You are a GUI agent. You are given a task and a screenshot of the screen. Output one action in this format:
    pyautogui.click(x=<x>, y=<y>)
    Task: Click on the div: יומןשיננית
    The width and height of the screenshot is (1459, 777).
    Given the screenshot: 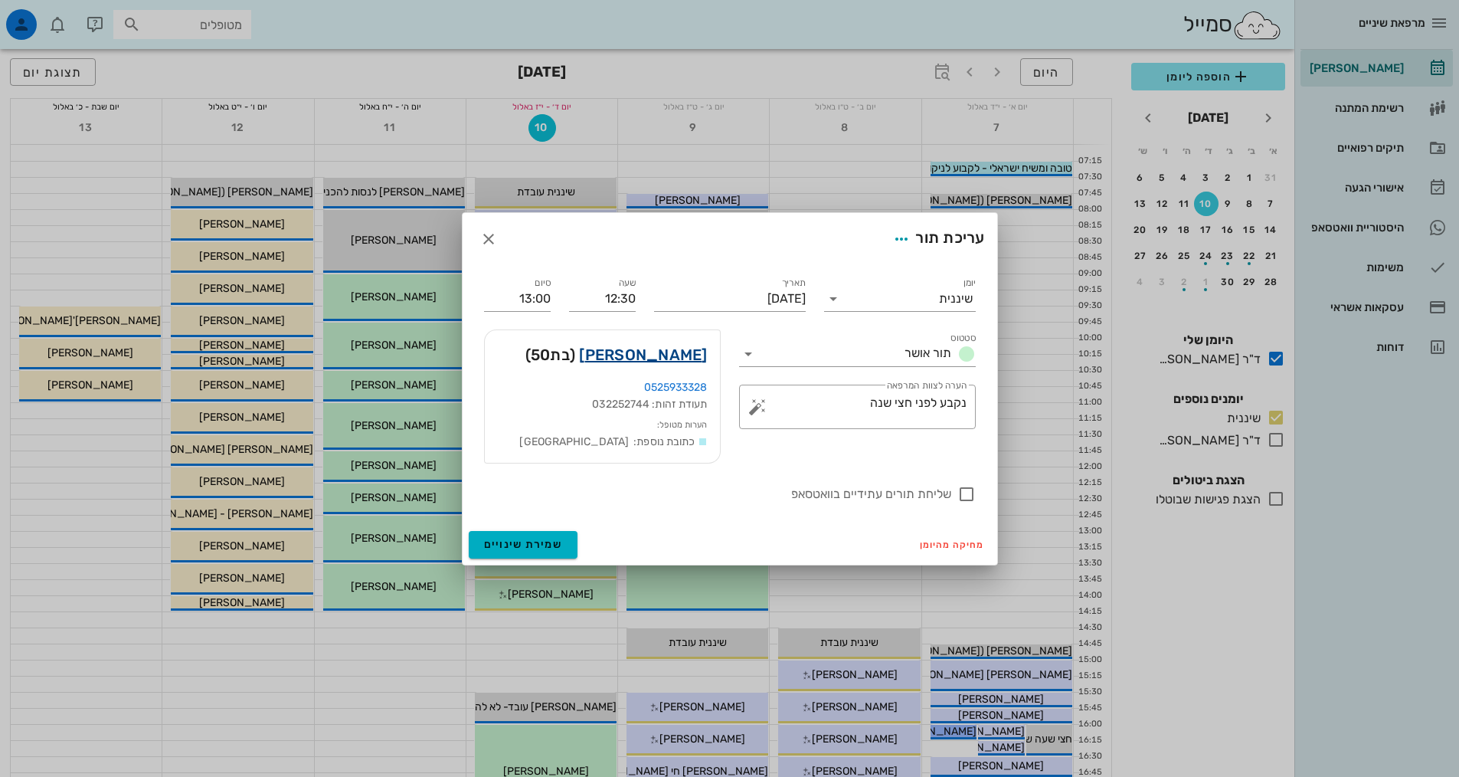 What is the action you would take?
    pyautogui.click(x=900, y=299)
    